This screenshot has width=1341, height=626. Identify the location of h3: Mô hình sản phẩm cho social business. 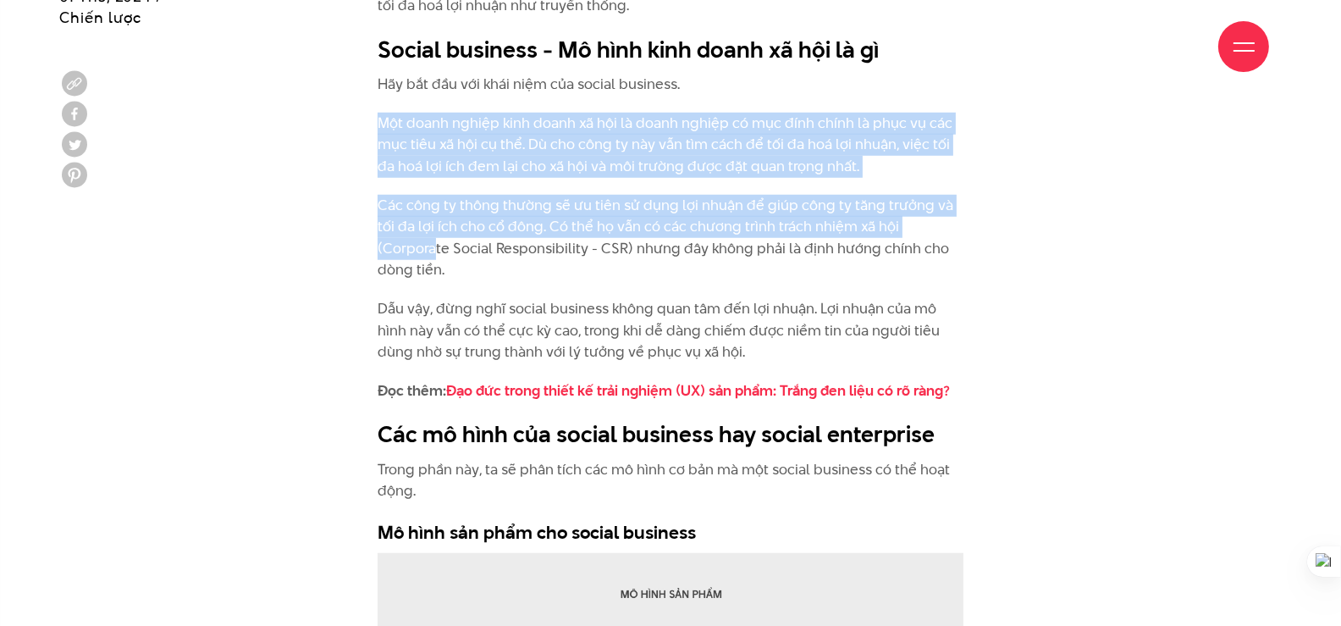
(671, 532).